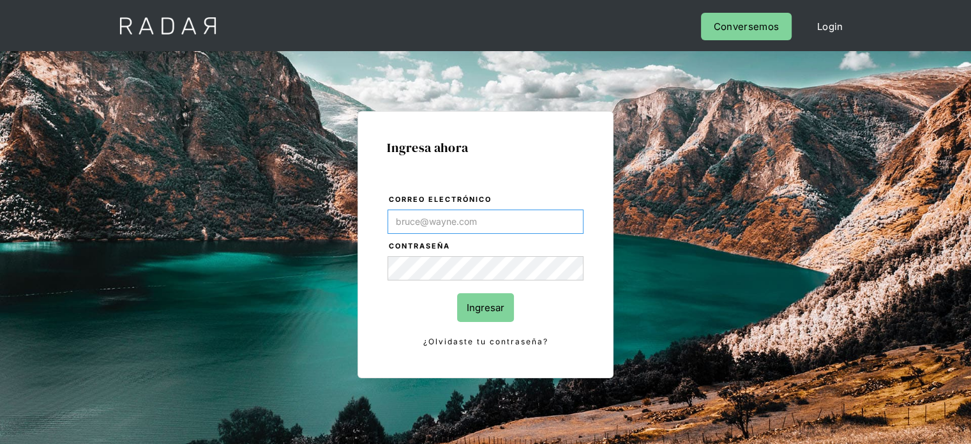  Describe the element at coordinates (830, 26) in the screenshot. I see `a: Login` at that location.